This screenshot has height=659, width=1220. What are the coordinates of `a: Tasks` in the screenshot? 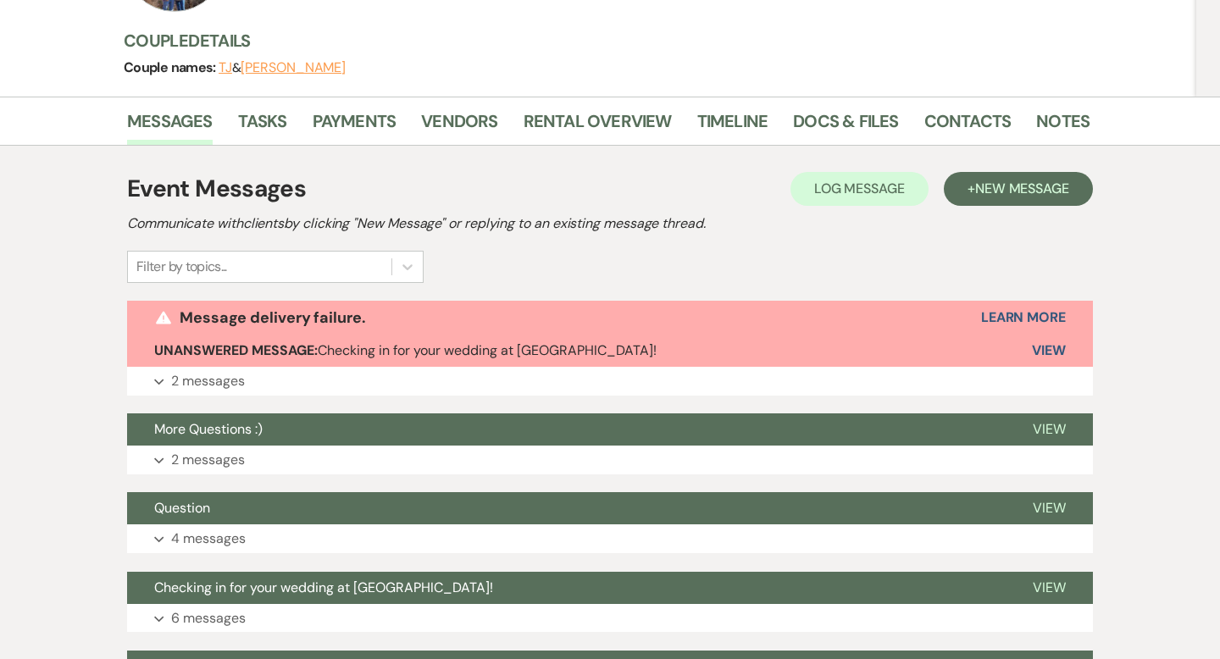 It's located at (263, 126).